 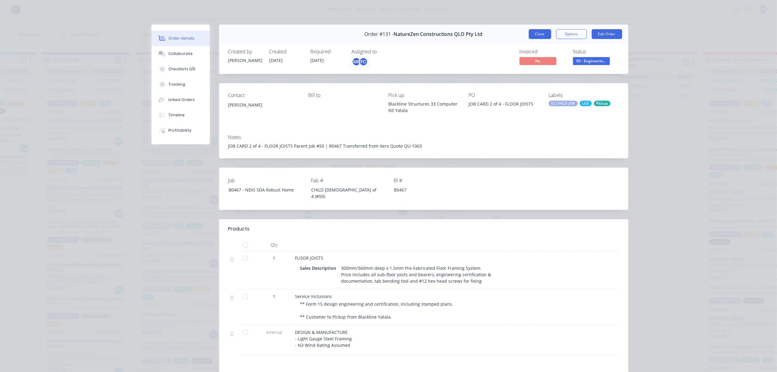 I want to click on div: Status, so click(x=596, y=52).